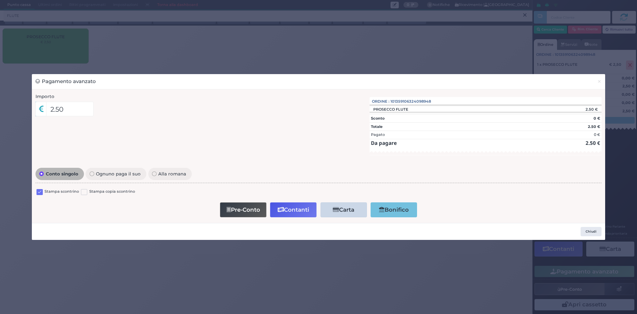 Image resolution: width=637 pixels, height=314 pixels. What do you see at coordinates (597, 134) in the screenshot?
I see `div: 0 €` at bounding box center [597, 134].